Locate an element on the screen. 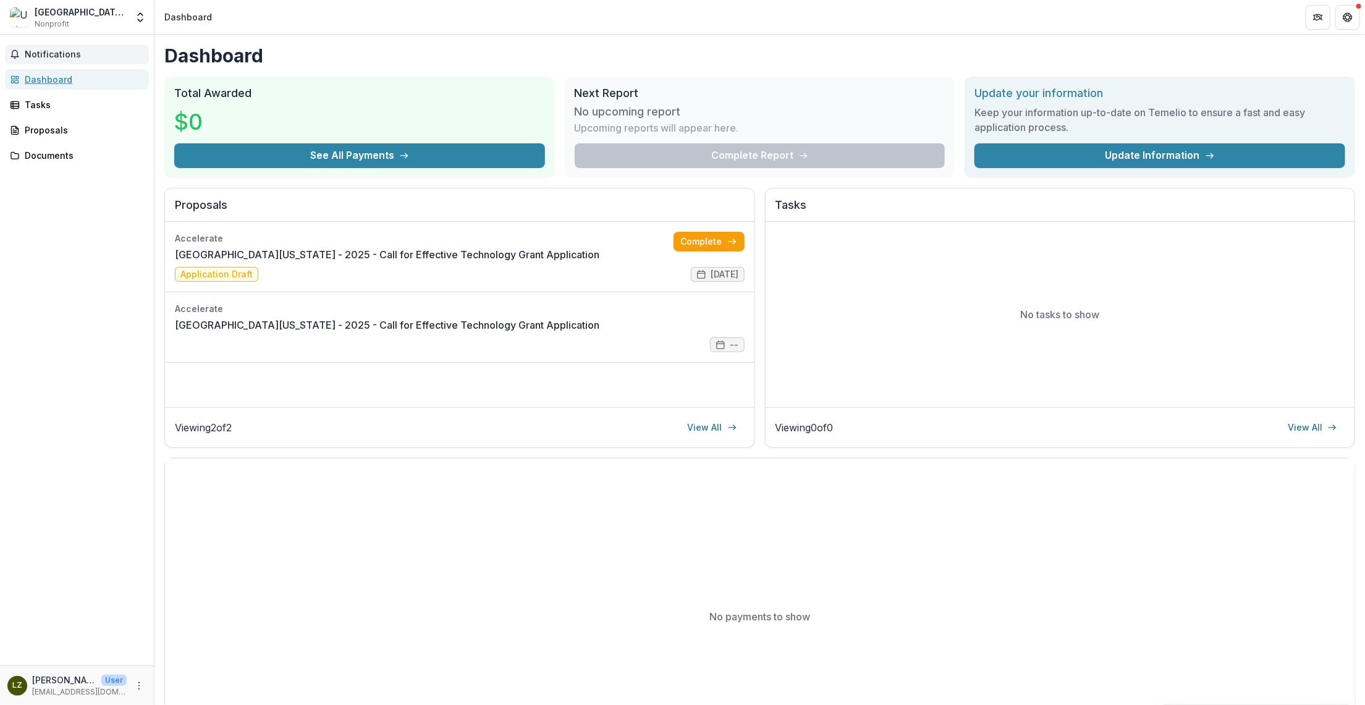  h1: Dashboard is located at coordinates (759, 56).